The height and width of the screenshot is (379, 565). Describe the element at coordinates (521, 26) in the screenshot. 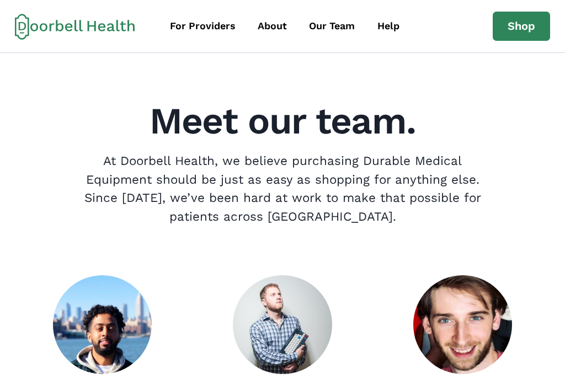

I see `a: Shop` at that location.